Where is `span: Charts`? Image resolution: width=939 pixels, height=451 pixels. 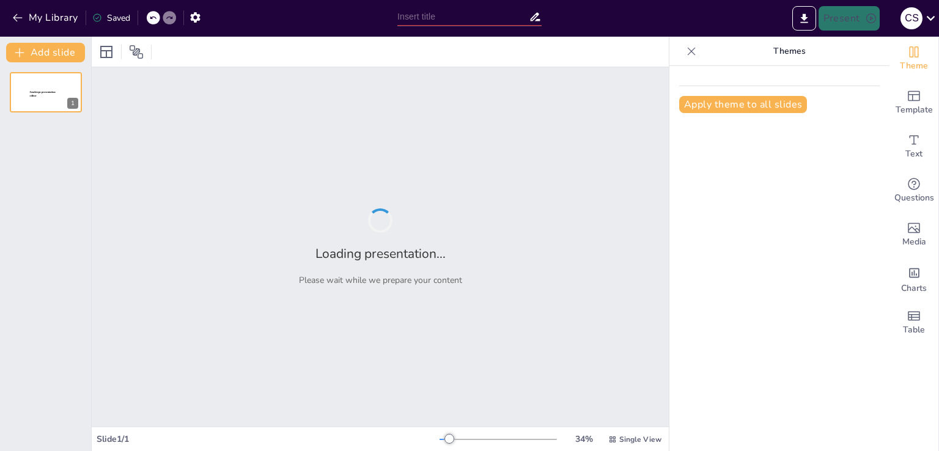
span: Charts is located at coordinates (914, 289).